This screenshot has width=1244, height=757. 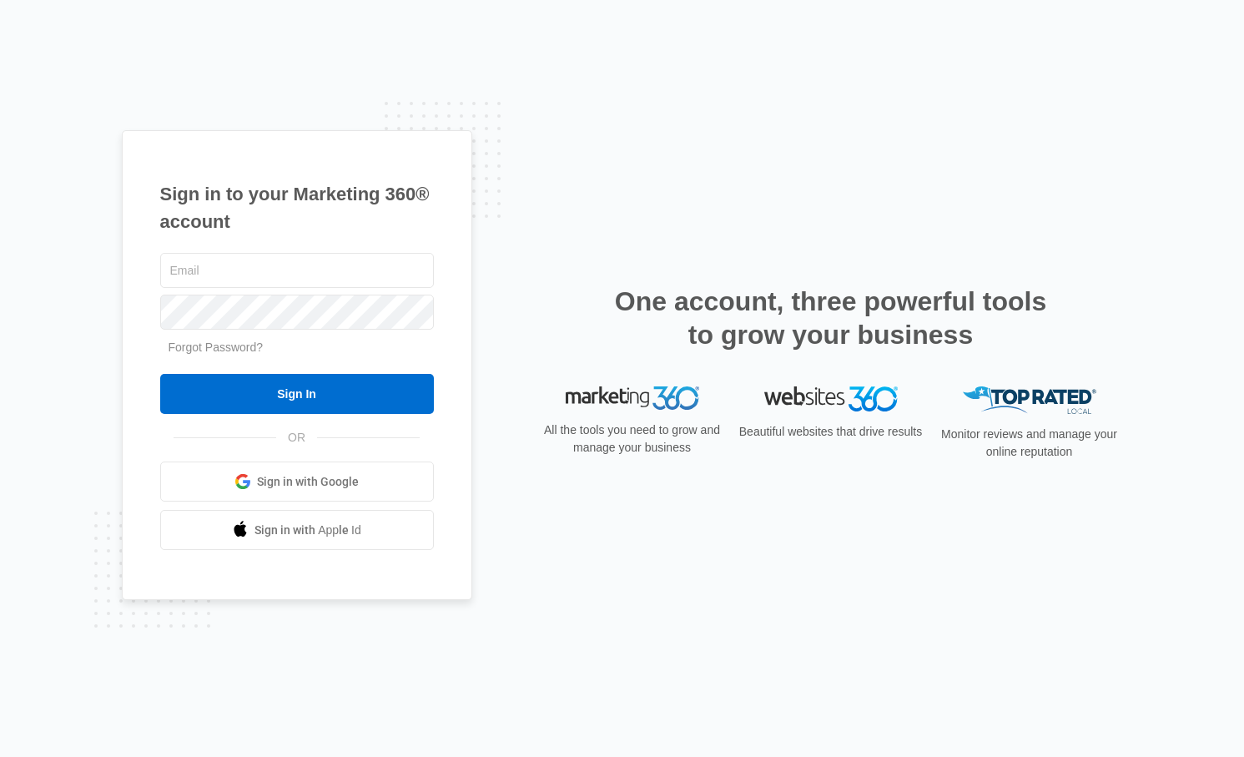 What do you see at coordinates (831, 318) in the screenshot?
I see `h2: One account, three powerful tools to grow your business` at bounding box center [831, 318].